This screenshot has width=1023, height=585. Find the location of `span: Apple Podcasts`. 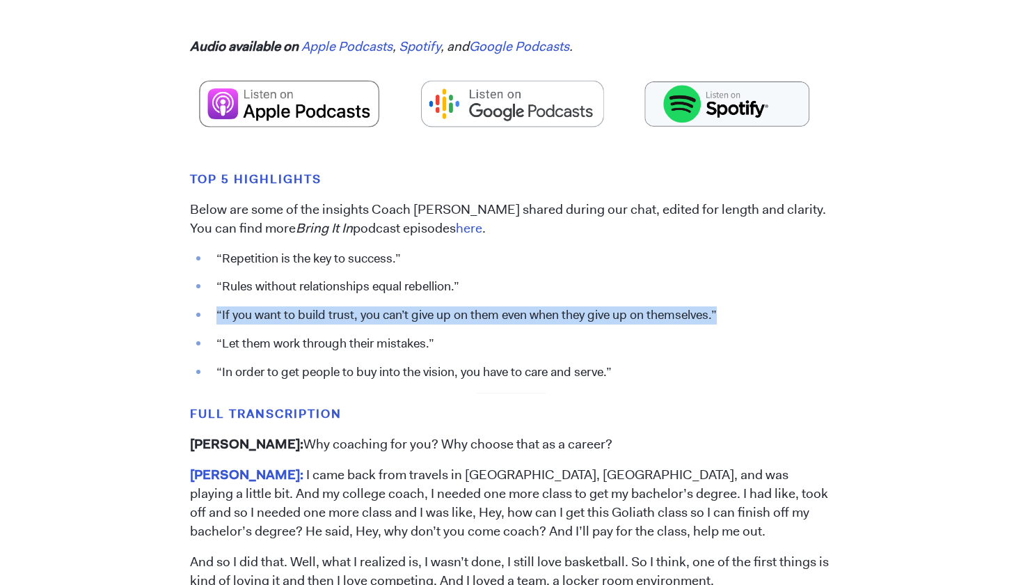

span: Apple Podcasts is located at coordinates (347, 46).